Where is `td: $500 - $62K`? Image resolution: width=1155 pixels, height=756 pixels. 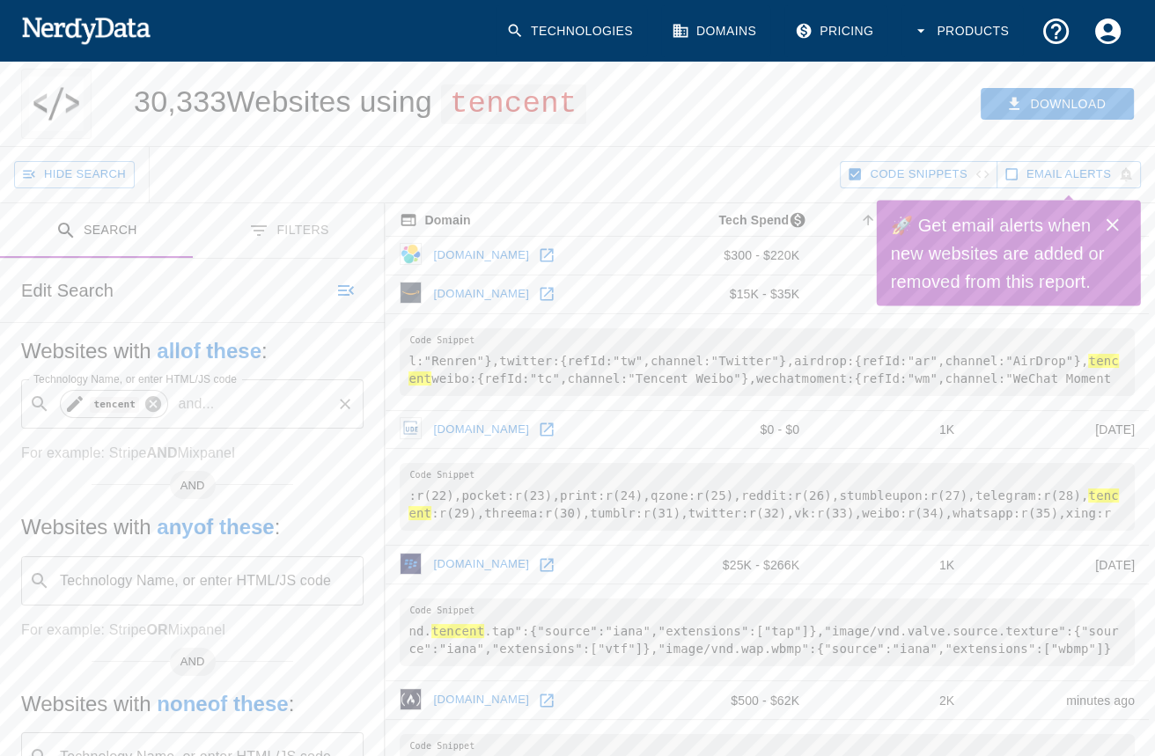
td: $500 - $62K is located at coordinates (730, 701).